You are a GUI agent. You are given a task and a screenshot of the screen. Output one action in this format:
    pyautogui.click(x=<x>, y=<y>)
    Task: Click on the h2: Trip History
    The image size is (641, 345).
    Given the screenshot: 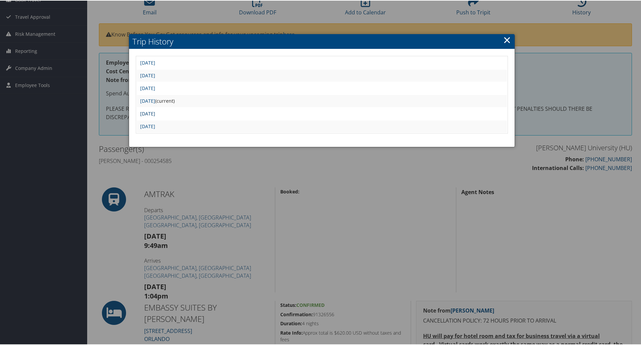 What is the action you would take?
    pyautogui.click(x=322, y=41)
    